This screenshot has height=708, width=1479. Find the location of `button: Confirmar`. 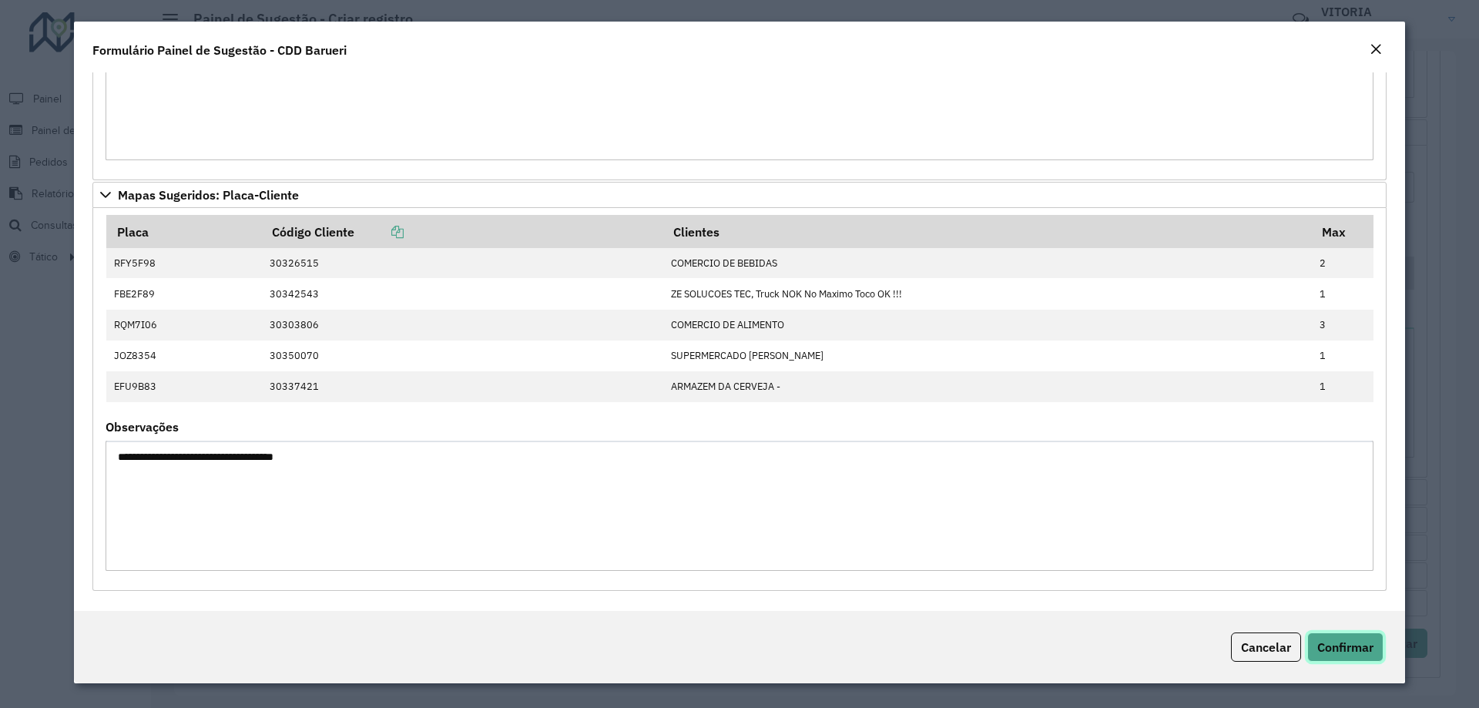

button: Confirmar is located at coordinates (1345, 647).